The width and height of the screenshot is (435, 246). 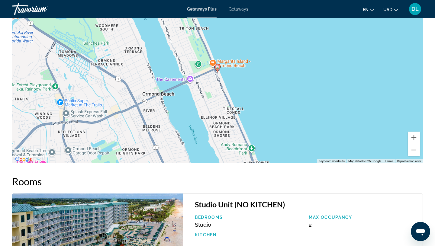 I want to click on button: User Menu, so click(x=415, y=9).